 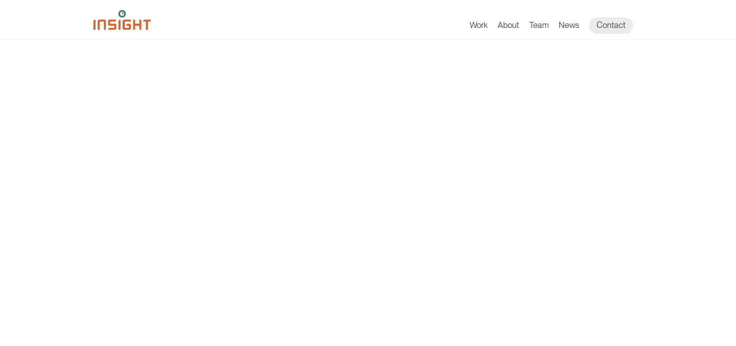 What do you see at coordinates (508, 27) in the screenshot?
I see `a: About` at bounding box center [508, 27].